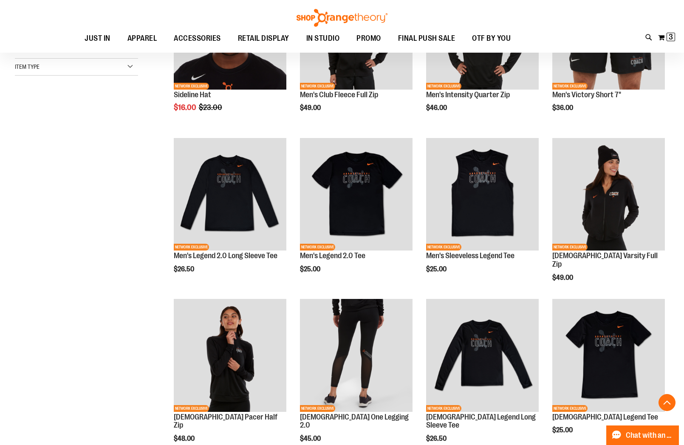  I want to click on img: OTF Ladies Coach FA23 Pacer Half Zip - Black primary image, so click(230, 355).